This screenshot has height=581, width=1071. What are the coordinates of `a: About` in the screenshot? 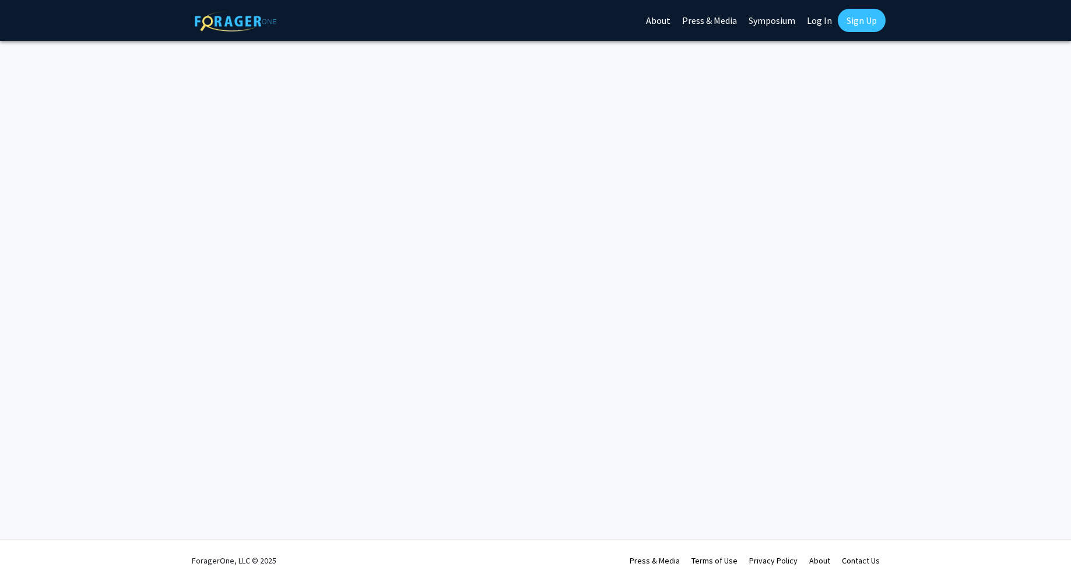 It's located at (820, 560).